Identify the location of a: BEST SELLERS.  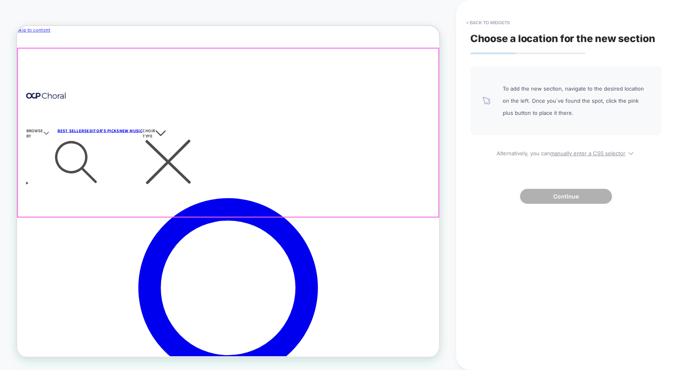
(73, 140).